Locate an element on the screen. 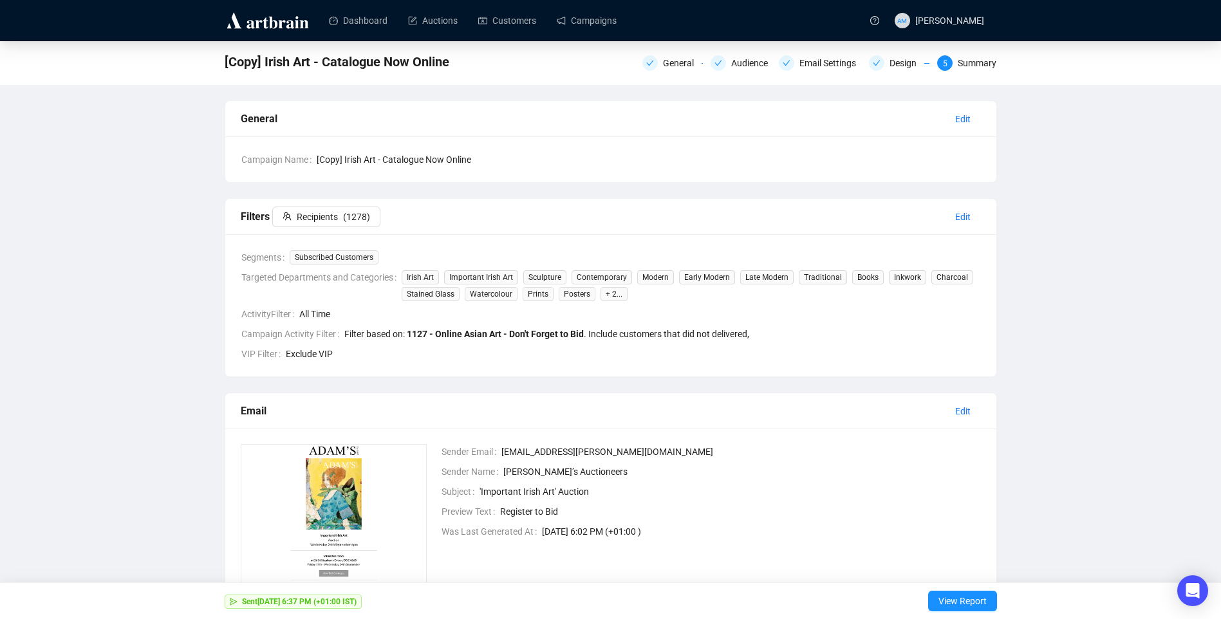 This screenshot has height=619, width=1221. span: Campaign Activity Filter is located at coordinates (293, 334).